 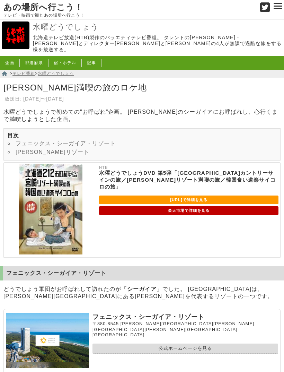 I want to click on p: フェニックス・シーガイア・リゾート, so click(x=185, y=317).